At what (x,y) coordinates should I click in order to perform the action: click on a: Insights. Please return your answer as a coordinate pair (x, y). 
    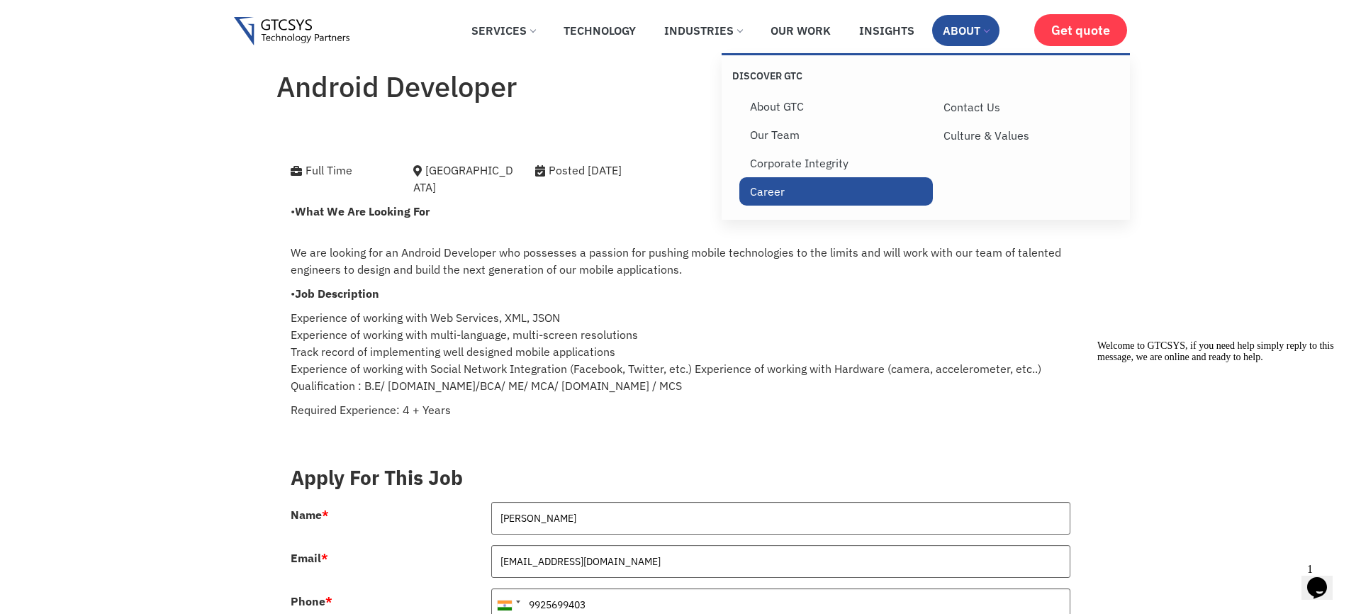
    Looking at the image, I should click on (887, 30).